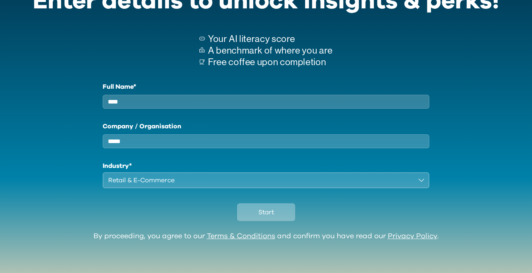 This screenshot has height=273, width=532. Describe the element at coordinates (270, 62) in the screenshot. I see `p: Free coffee upon completion` at that location.